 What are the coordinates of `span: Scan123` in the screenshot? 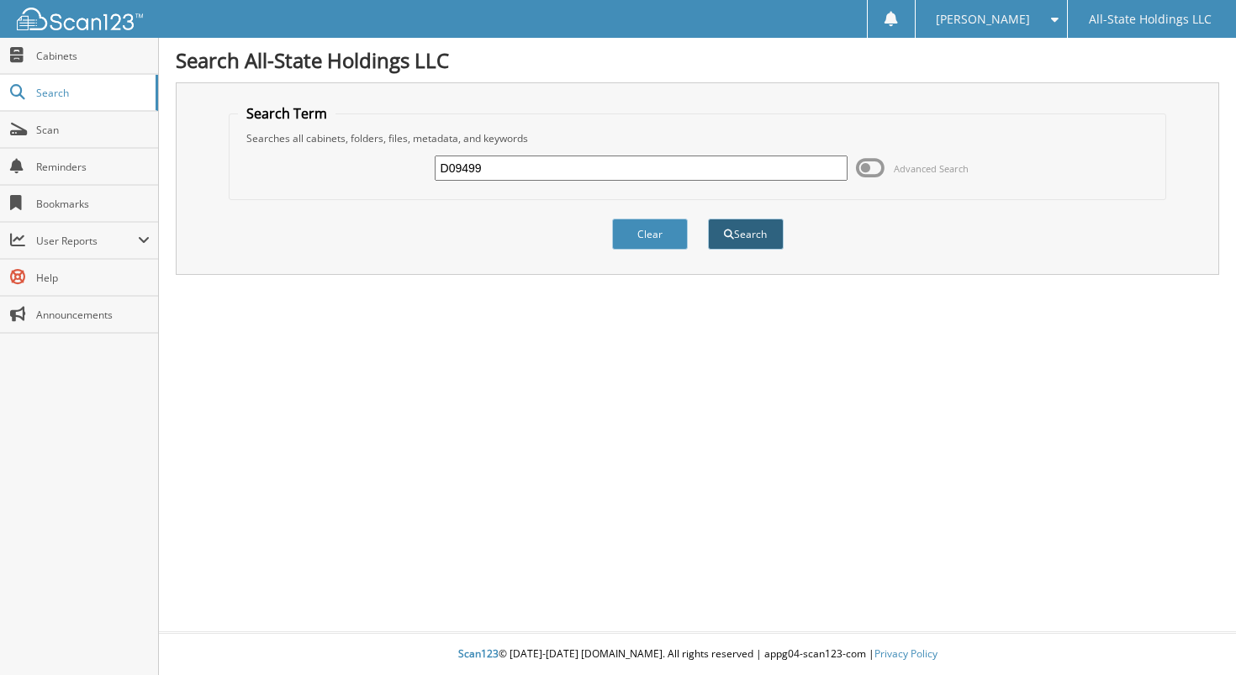 It's located at (479, 653).